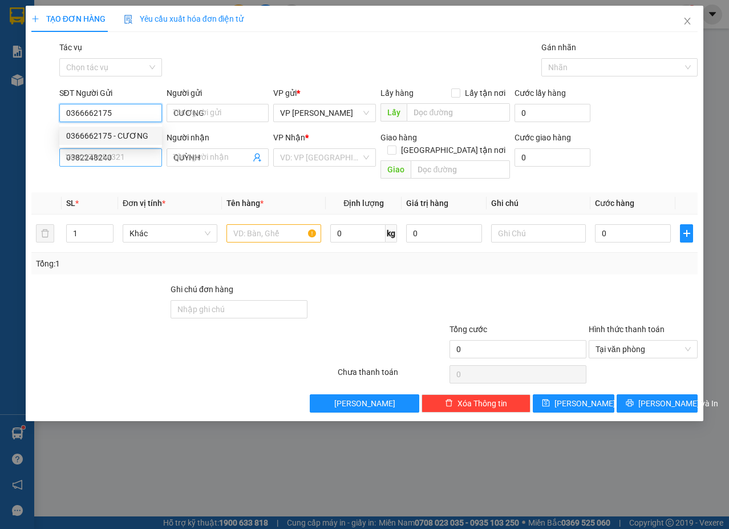  What do you see at coordinates (399, 137) in the screenshot?
I see `span: Giao hàng` at bounding box center [399, 137].